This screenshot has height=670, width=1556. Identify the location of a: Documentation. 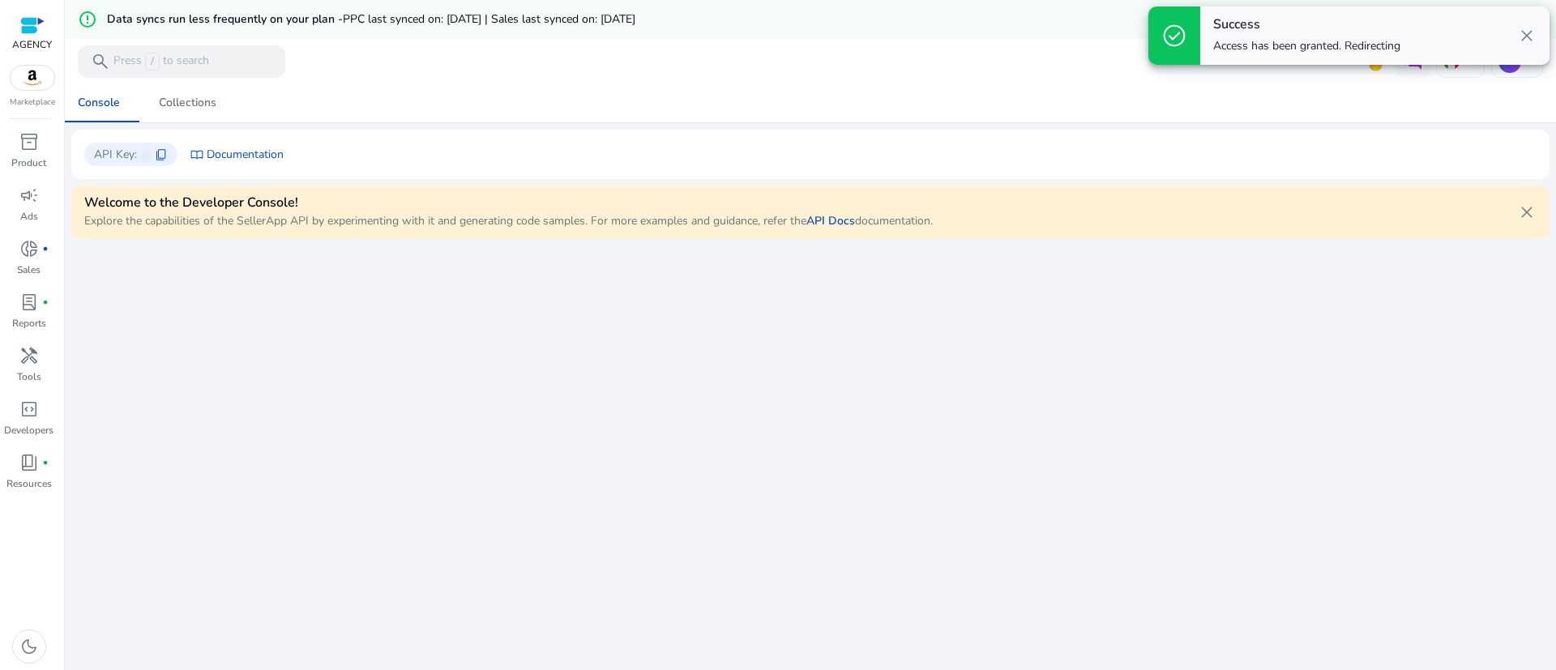
(245, 154).